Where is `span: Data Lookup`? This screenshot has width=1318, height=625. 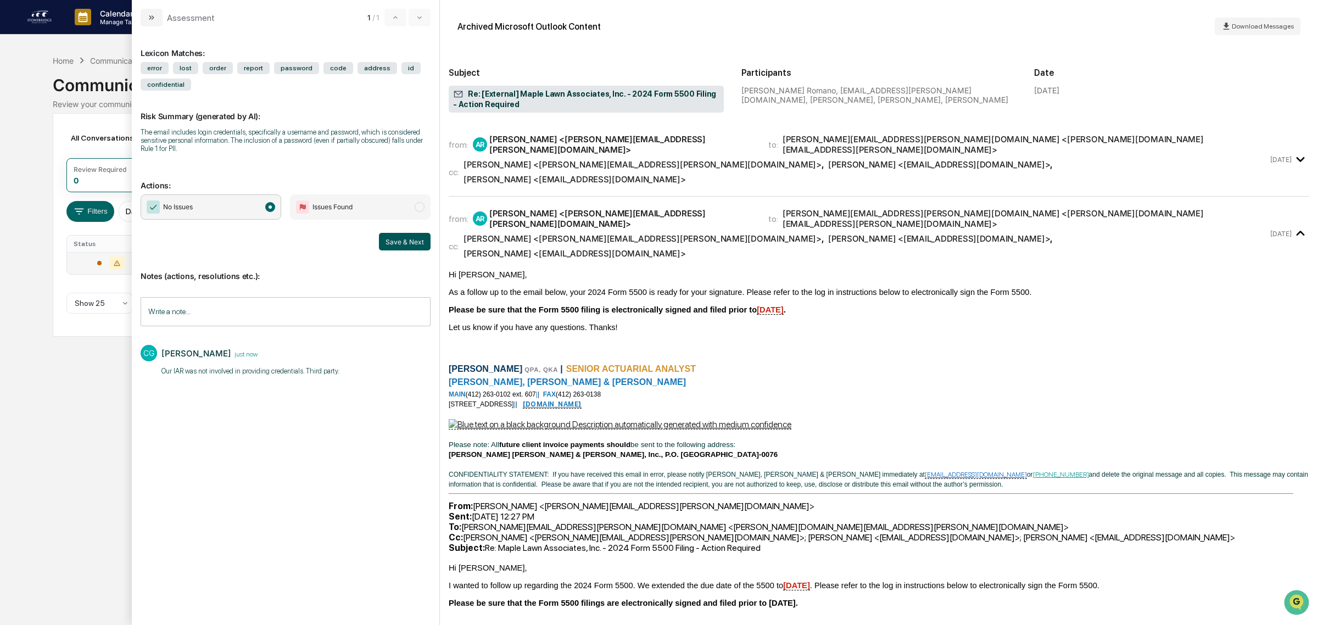 span: Data Lookup is located at coordinates (46, 165).